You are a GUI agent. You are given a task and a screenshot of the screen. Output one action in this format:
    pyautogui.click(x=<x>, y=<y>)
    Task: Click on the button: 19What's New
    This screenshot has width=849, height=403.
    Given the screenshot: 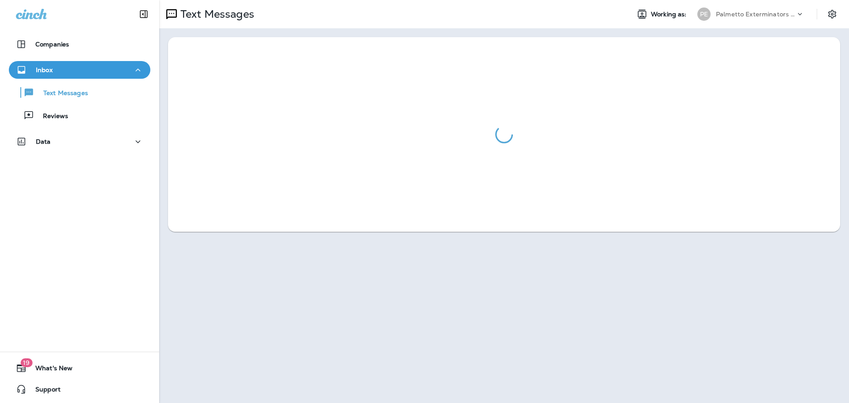 What is the action you would take?
    pyautogui.click(x=80, y=368)
    